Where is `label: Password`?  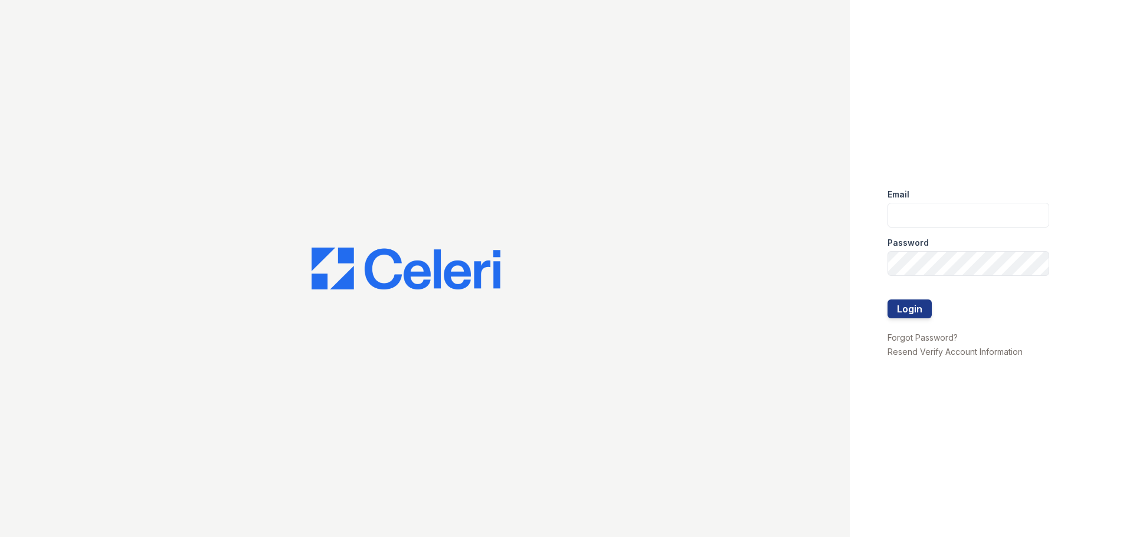
label: Password is located at coordinates (908, 243).